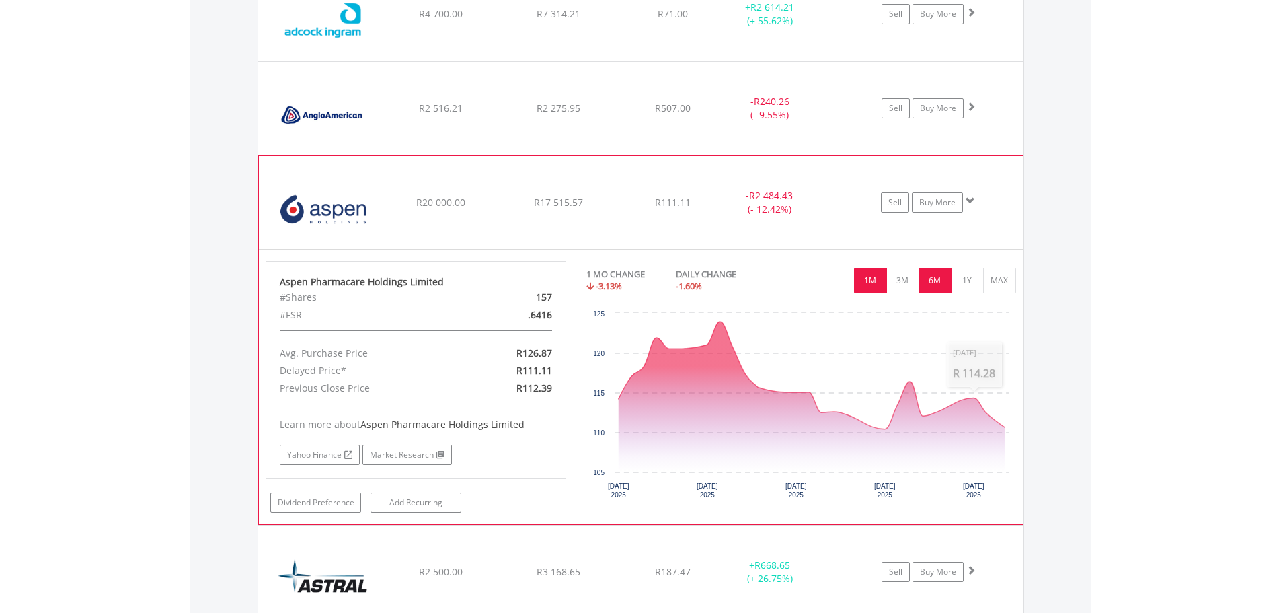  What do you see at coordinates (801, 407) in the screenshot?
I see `div: Chart. Highcharts interactive chart.` at bounding box center [801, 407].